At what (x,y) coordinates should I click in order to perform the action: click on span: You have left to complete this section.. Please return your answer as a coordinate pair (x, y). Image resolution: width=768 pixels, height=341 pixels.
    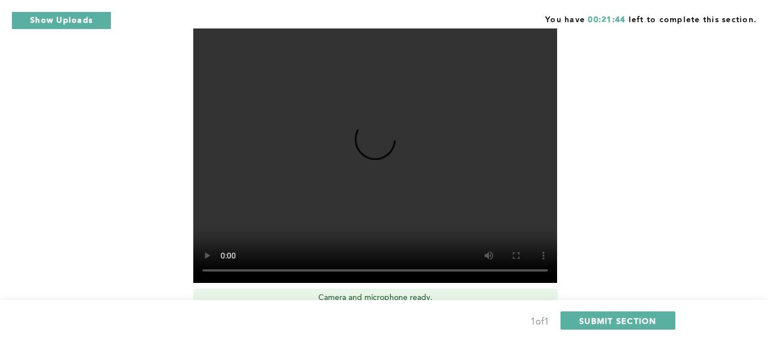
    Looking at the image, I should click on (651, 18).